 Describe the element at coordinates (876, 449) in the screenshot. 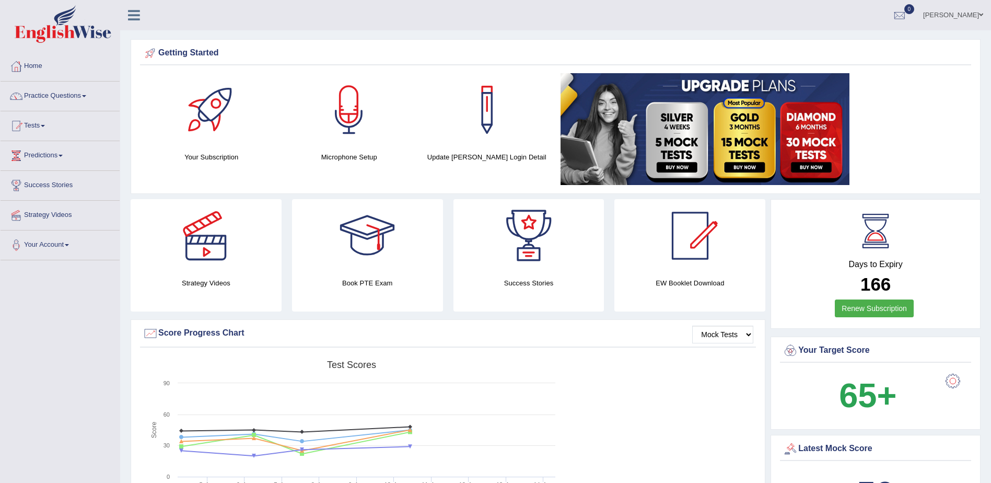

I see `div: Latest Mock Score` at that location.